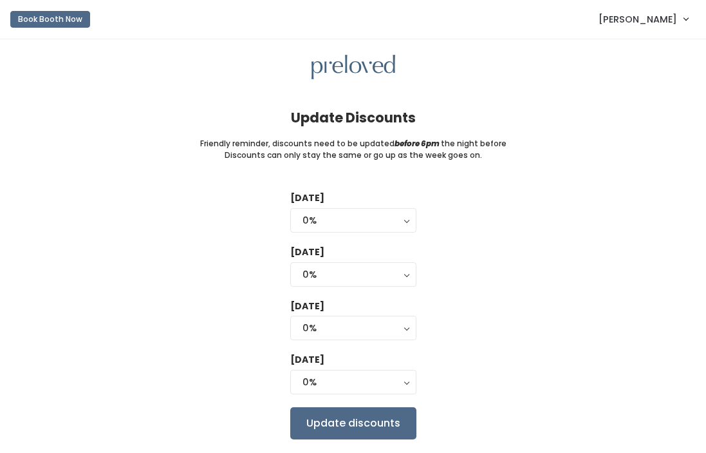 The height and width of the screenshot is (453, 706). Describe the element at coordinates (353, 117) in the screenshot. I see `h4: Update Discounts` at that location.